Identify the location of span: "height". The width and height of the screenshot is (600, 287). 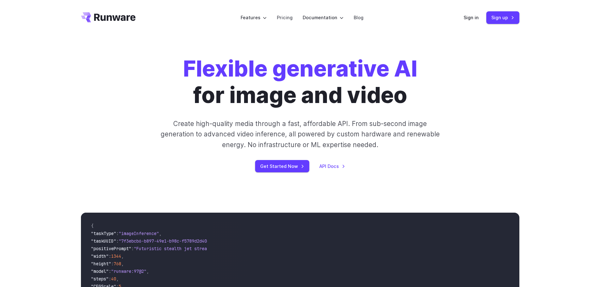
(101, 264).